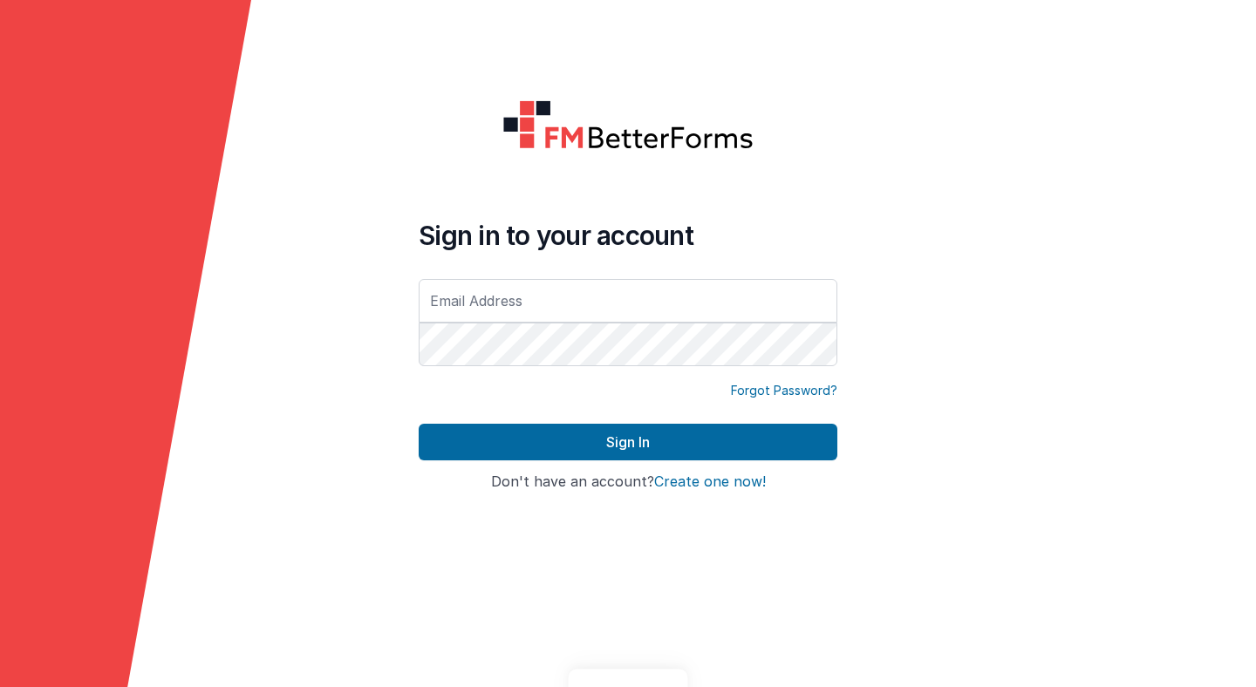 The width and height of the screenshot is (1256, 687). Describe the element at coordinates (628, 482) in the screenshot. I see `h4: Don't have an account?` at that location.